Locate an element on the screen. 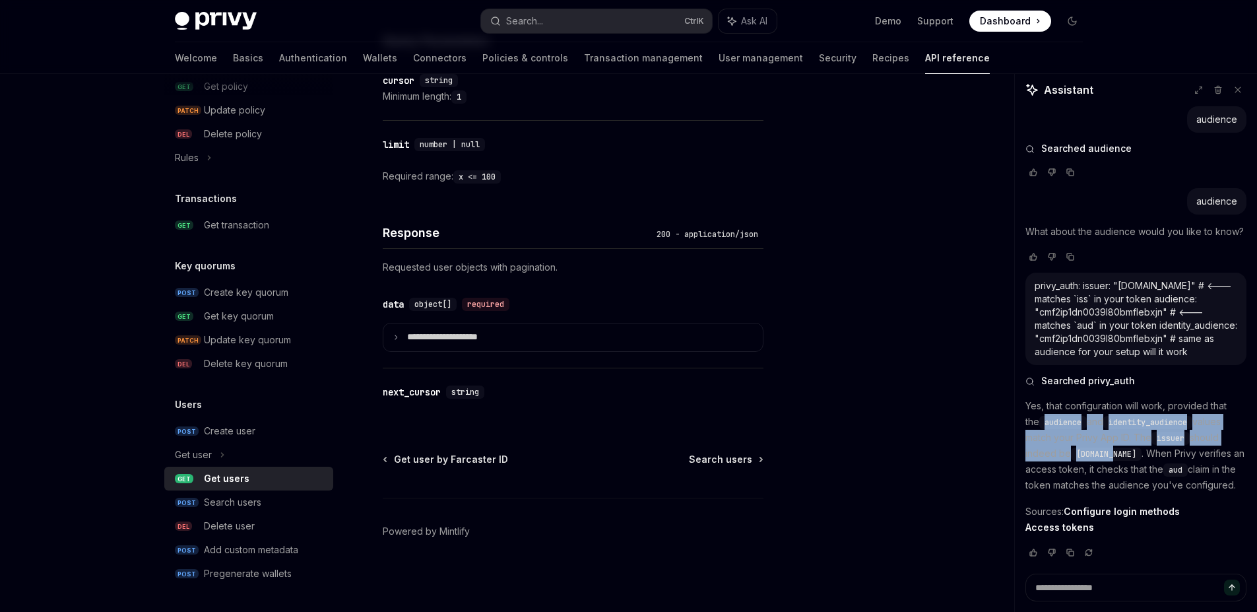 This screenshot has width=1257, height=612. a: POSTCreate key quorum is located at coordinates (249, 292).